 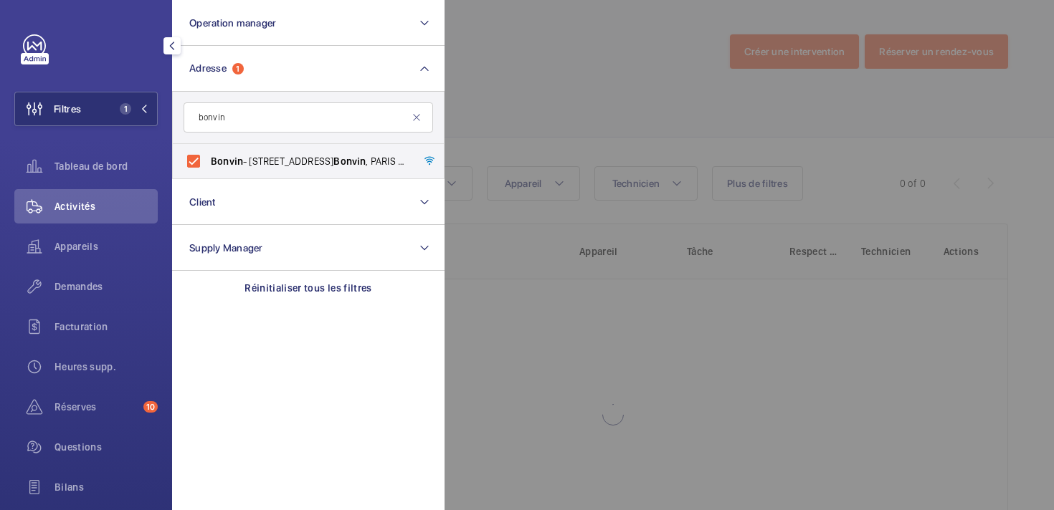 I want to click on button: Filtres1, so click(x=86, y=109).